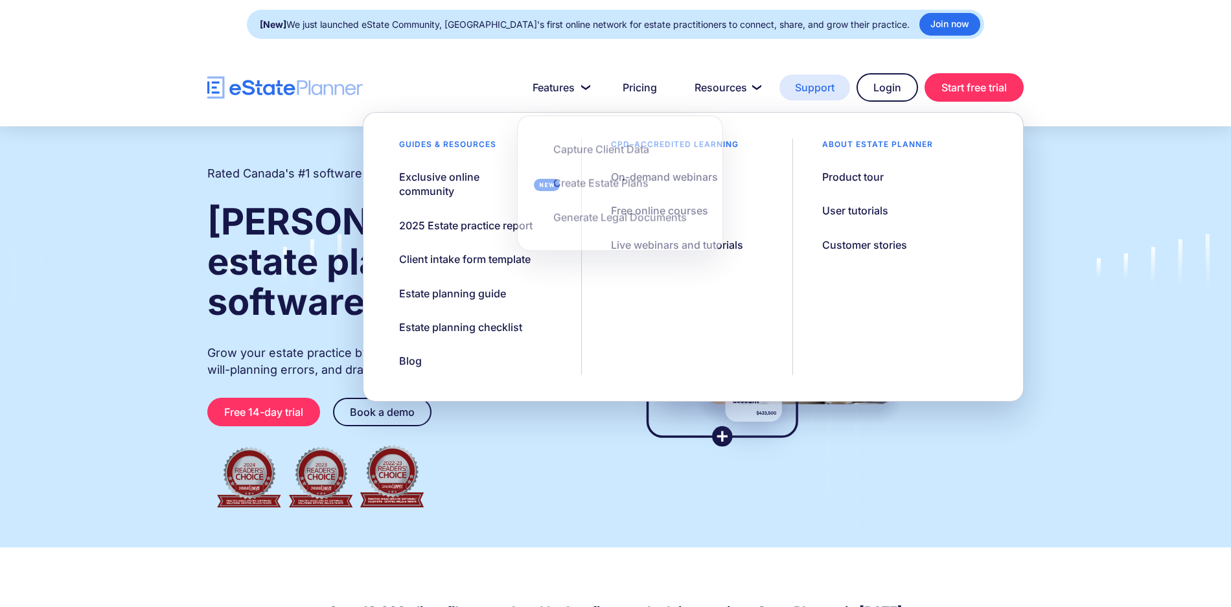 The height and width of the screenshot is (607, 1231). I want to click on a: Free 14-day trial, so click(264, 412).